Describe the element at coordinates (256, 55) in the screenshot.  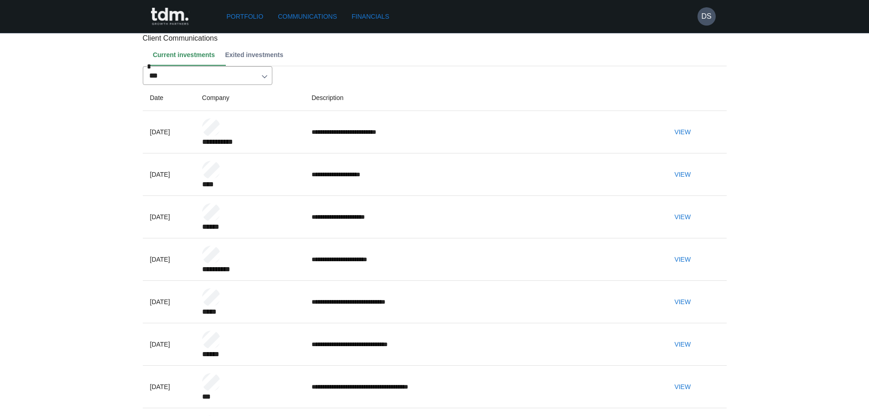
I see `button: Exited investments` at that location.